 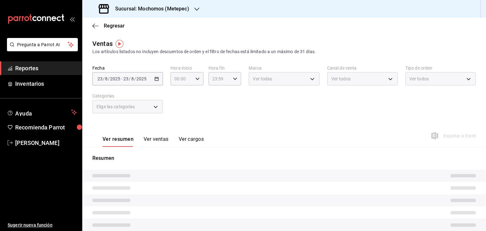 I want to click on span: Regresar, so click(x=114, y=26).